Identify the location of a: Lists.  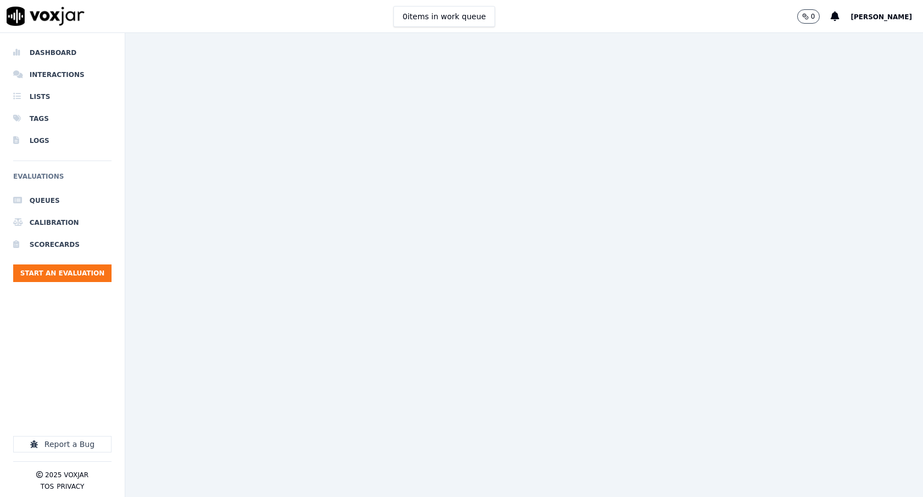
(62, 97).